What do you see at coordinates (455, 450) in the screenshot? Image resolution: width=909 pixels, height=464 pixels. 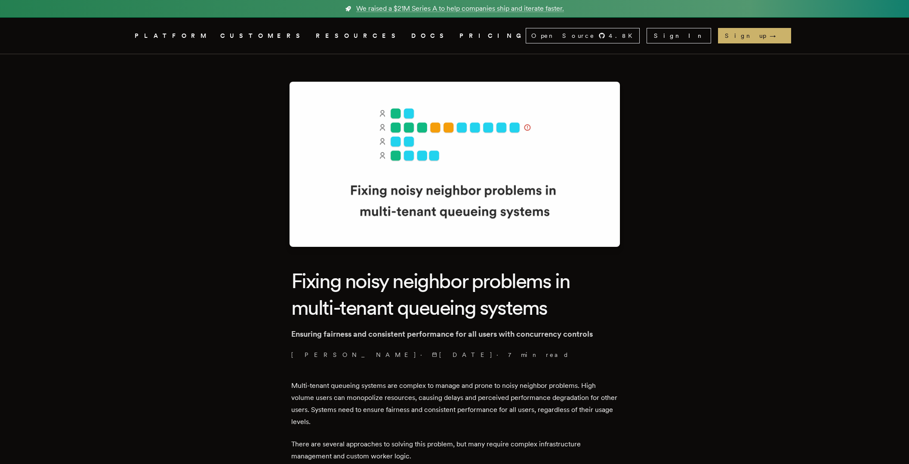 I see `p: There are several approaches to solving this problem, but many require complex infrastructure man...` at bounding box center [455, 450].